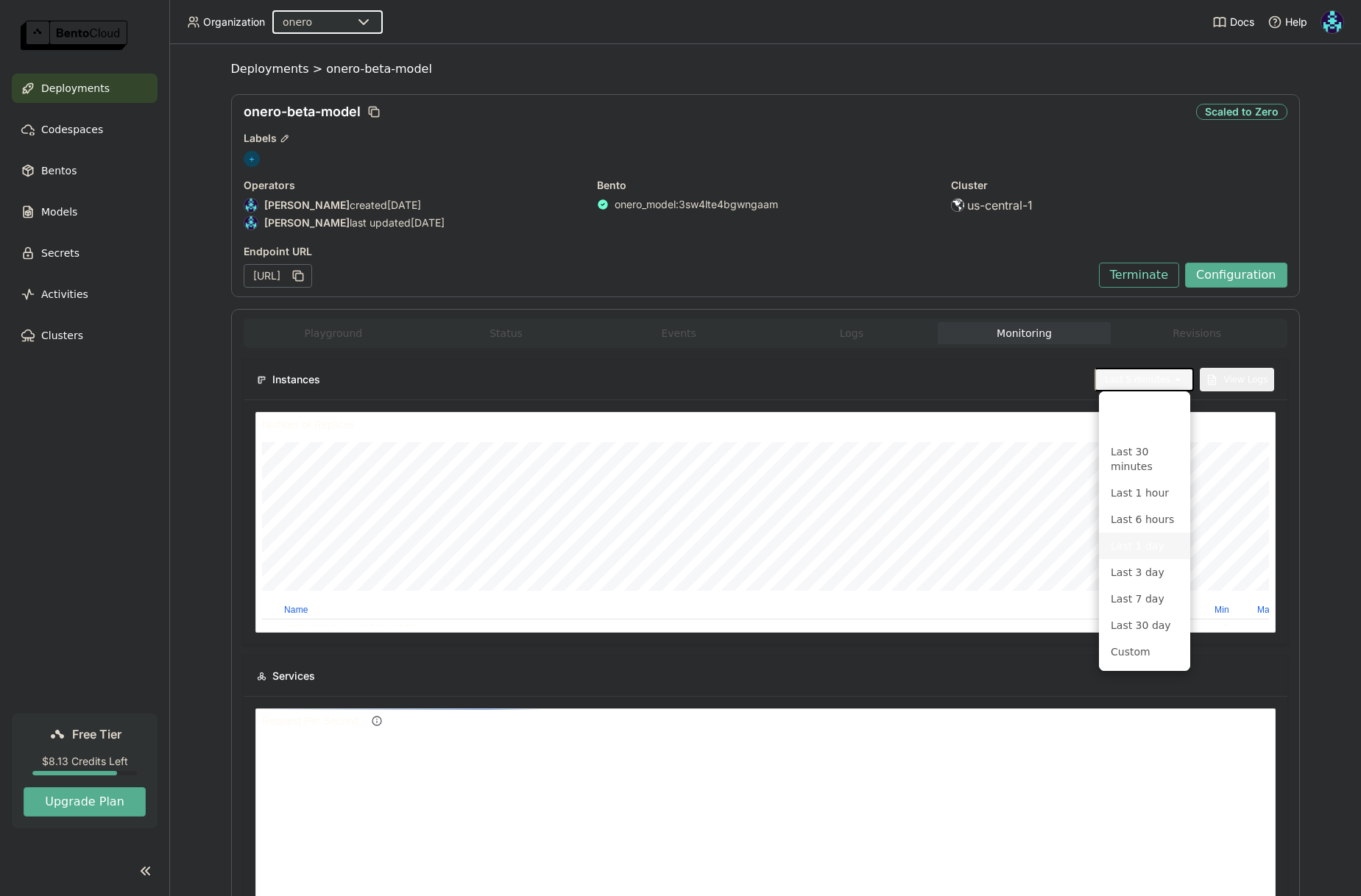 The image size is (1361, 896). I want to click on div: onero-beta-model, so click(379, 69).